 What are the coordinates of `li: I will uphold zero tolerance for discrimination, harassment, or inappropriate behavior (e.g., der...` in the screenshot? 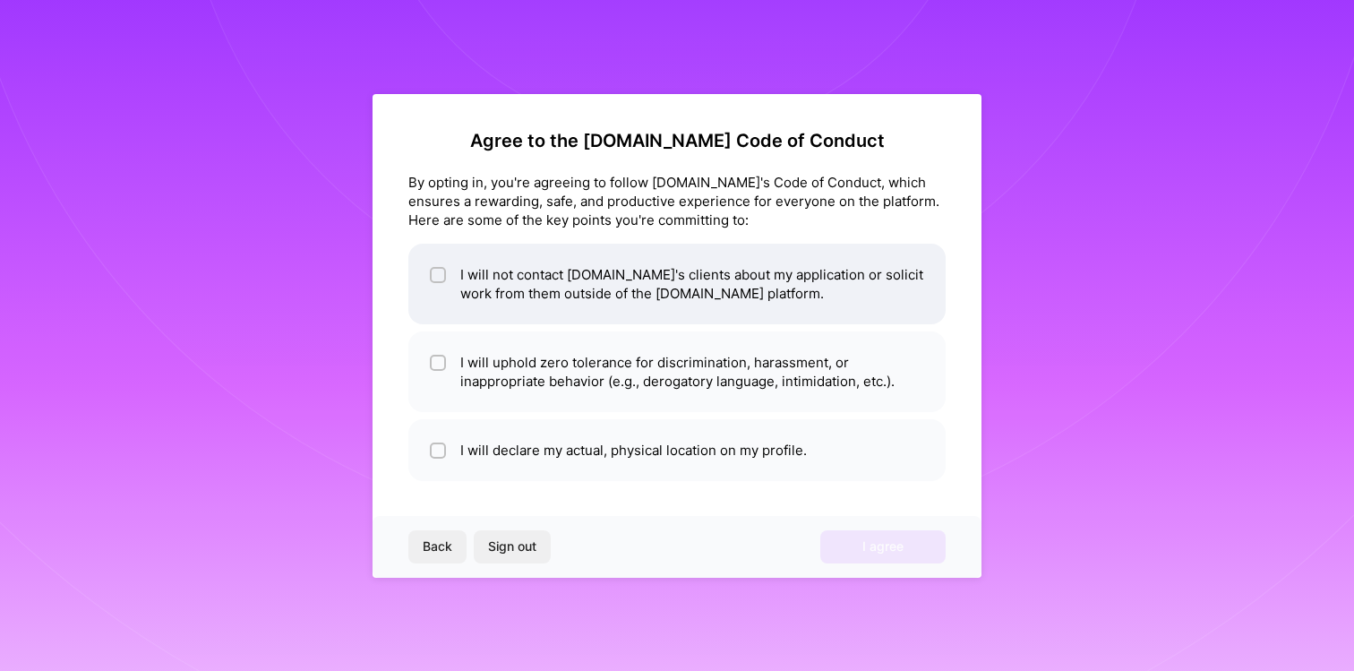 It's located at (677, 372).